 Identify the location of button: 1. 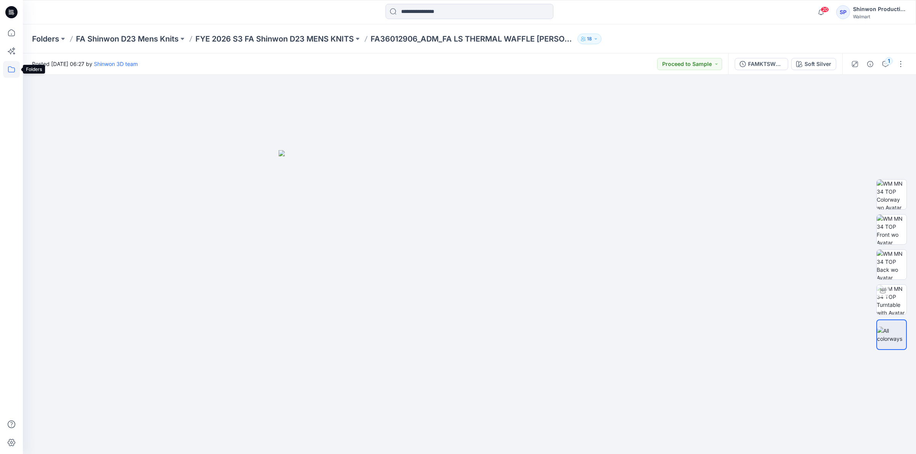
(885, 64).